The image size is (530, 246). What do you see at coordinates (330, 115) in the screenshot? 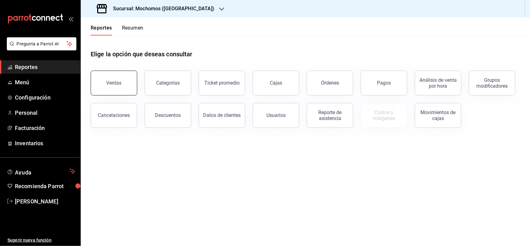
I see `button: Reporte de asistencia` at bounding box center [330, 115].